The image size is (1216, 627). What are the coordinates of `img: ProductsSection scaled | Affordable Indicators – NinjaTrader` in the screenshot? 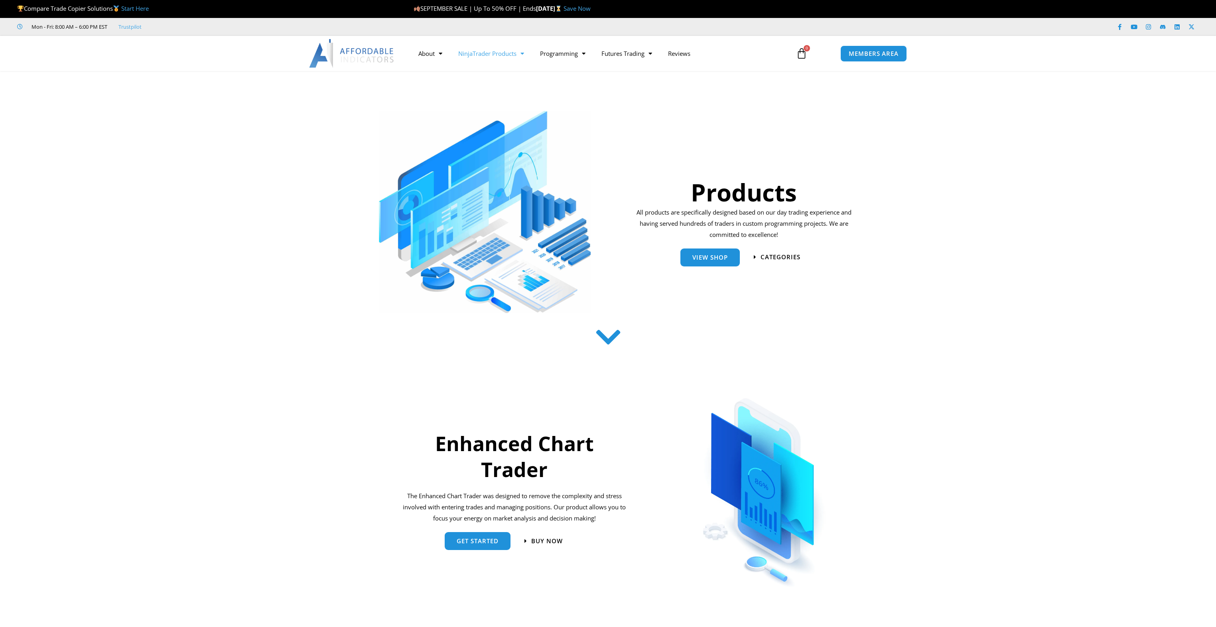 It's located at (485, 212).